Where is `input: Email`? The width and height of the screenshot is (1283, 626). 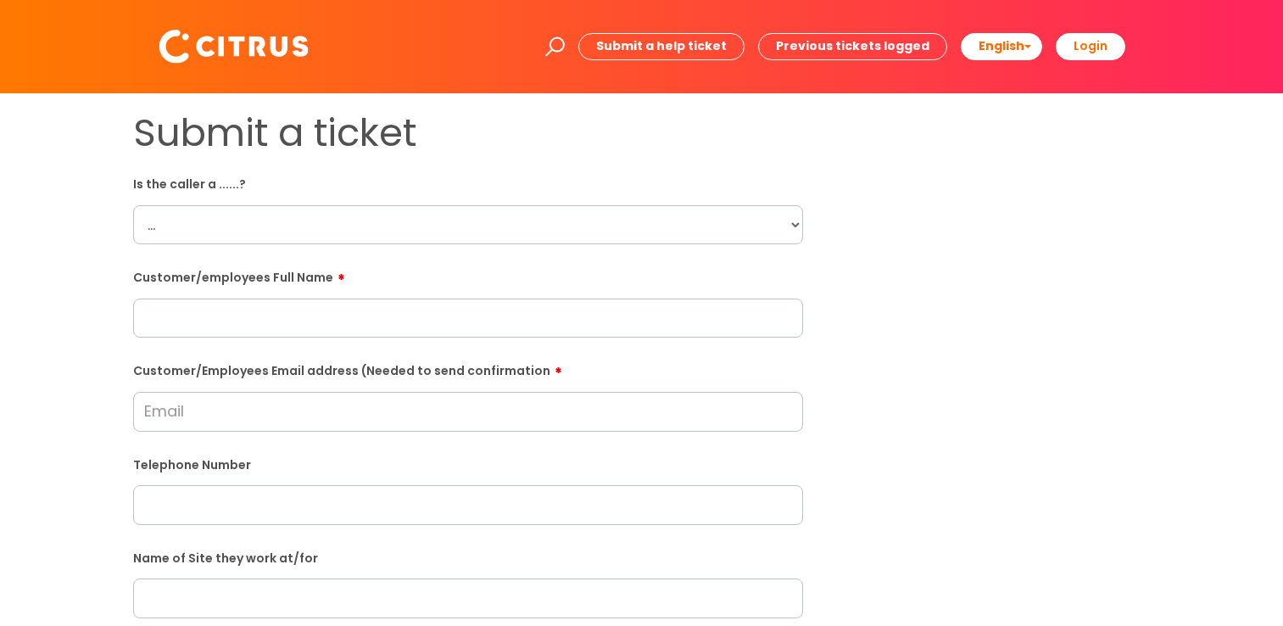
input: Email is located at coordinates (468, 411).